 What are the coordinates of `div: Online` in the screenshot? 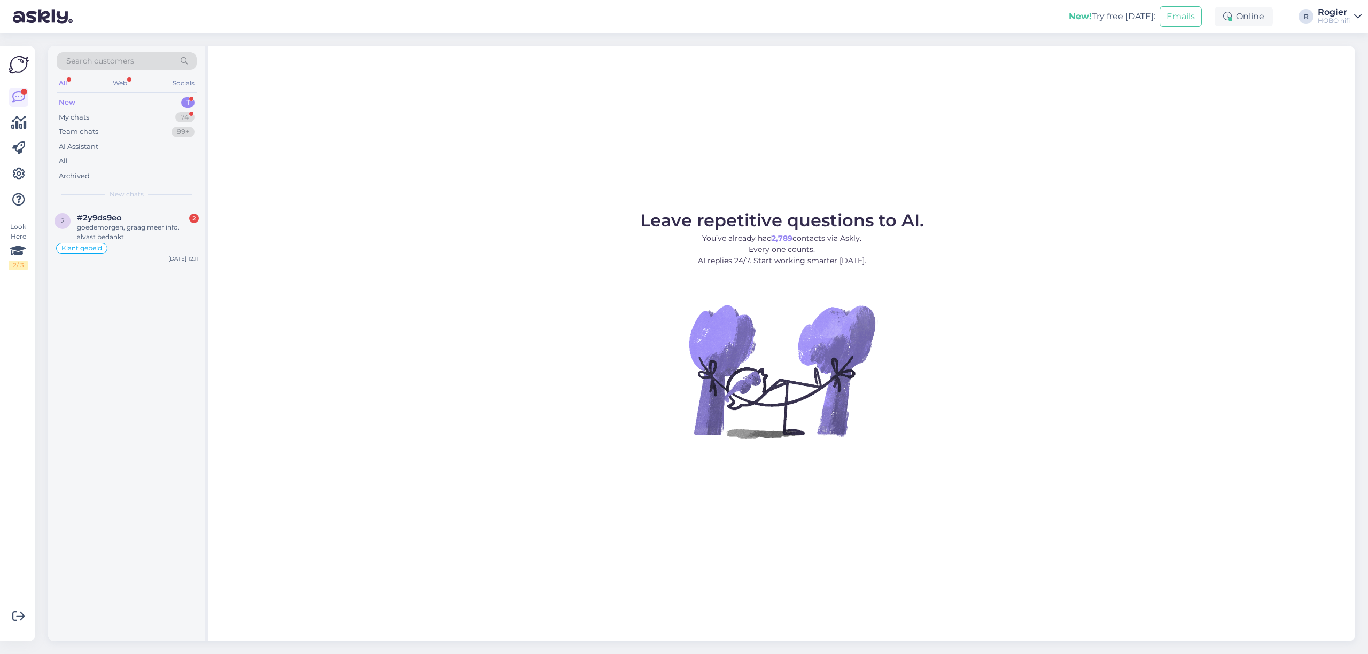 It's located at (1243, 17).